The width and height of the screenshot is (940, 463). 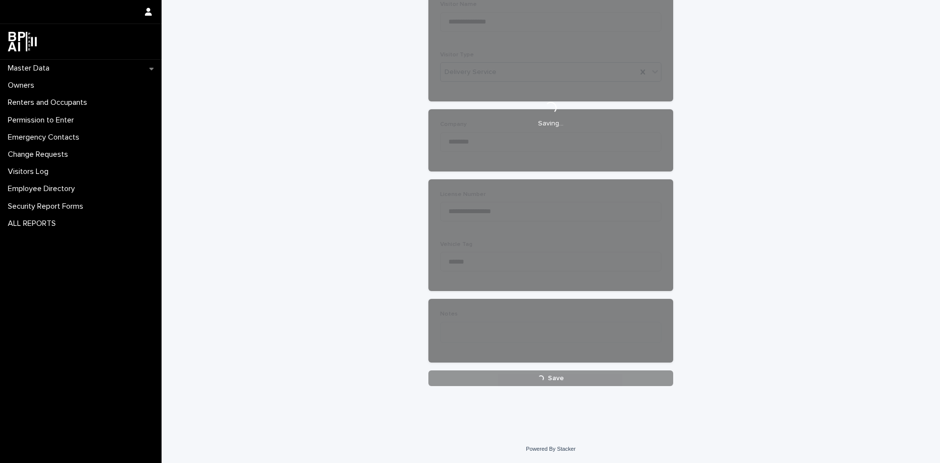 What do you see at coordinates (30, 171) in the screenshot?
I see `p: Visitors Log` at bounding box center [30, 171].